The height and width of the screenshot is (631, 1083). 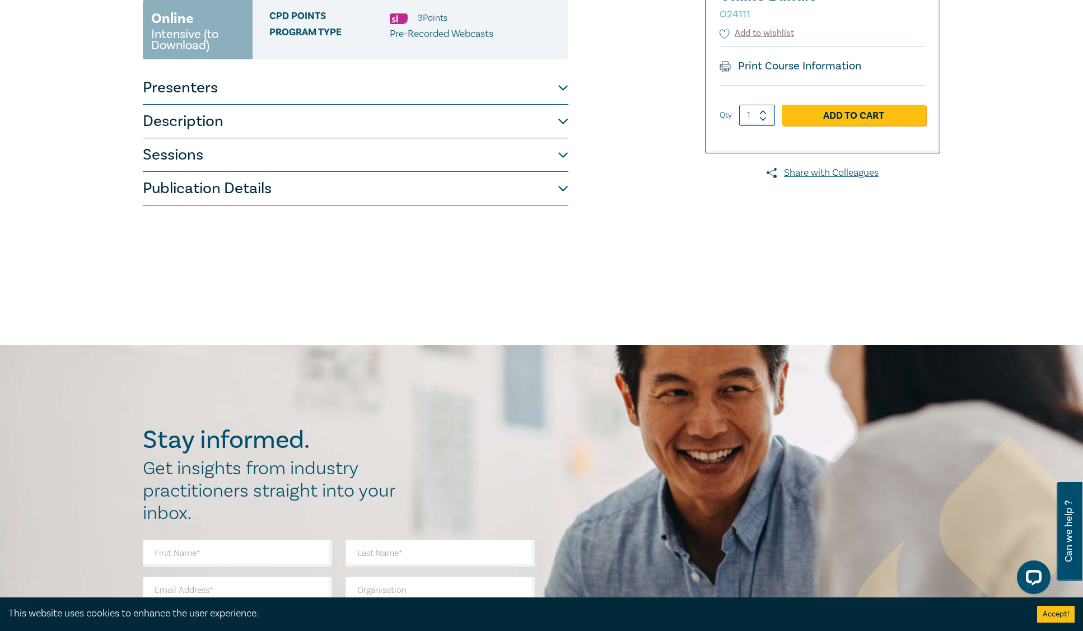 What do you see at coordinates (514, 614) in the screenshot?
I see `div: This website uses cookies to enhance the user experience.` at bounding box center [514, 614].